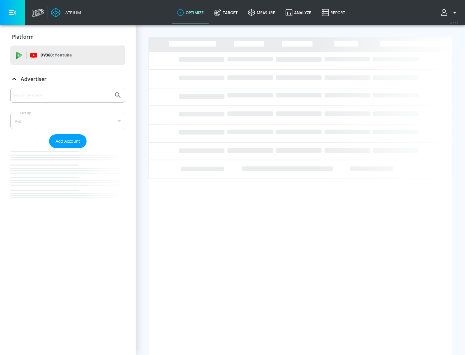 This screenshot has width=465, height=355. What do you see at coordinates (68, 37) in the screenshot?
I see `div: Platform` at bounding box center [68, 37].